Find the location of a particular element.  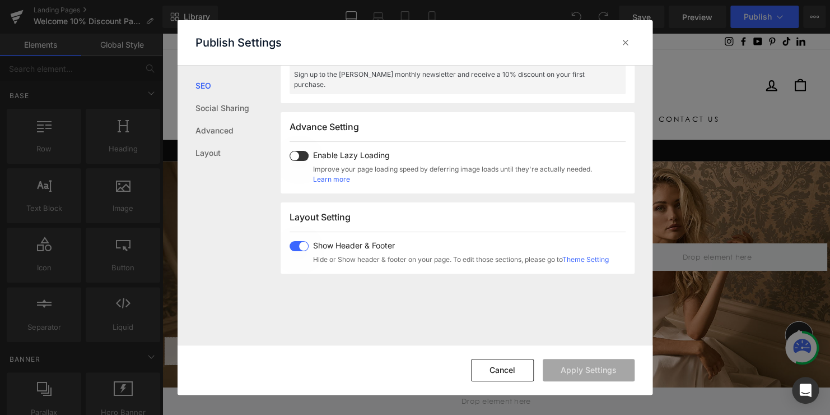

button: Apply Settings is located at coordinates (589, 370).